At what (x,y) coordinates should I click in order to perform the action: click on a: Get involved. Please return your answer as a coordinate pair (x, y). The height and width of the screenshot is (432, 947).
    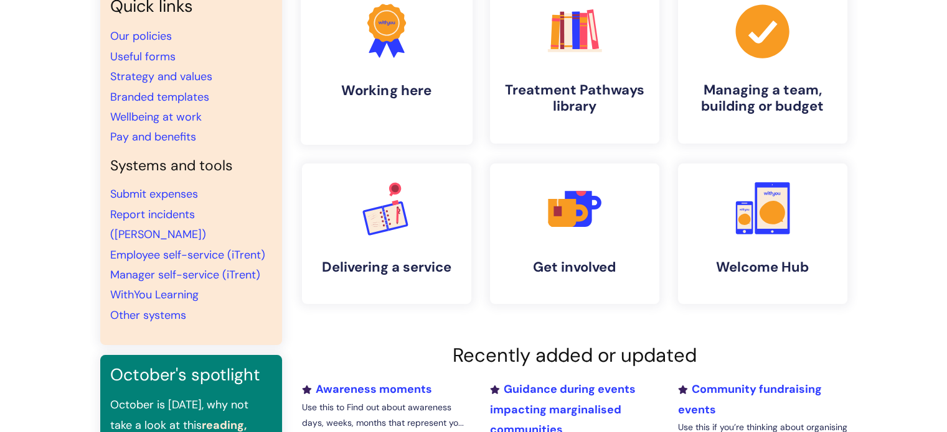
    Looking at the image, I should click on (574, 234).